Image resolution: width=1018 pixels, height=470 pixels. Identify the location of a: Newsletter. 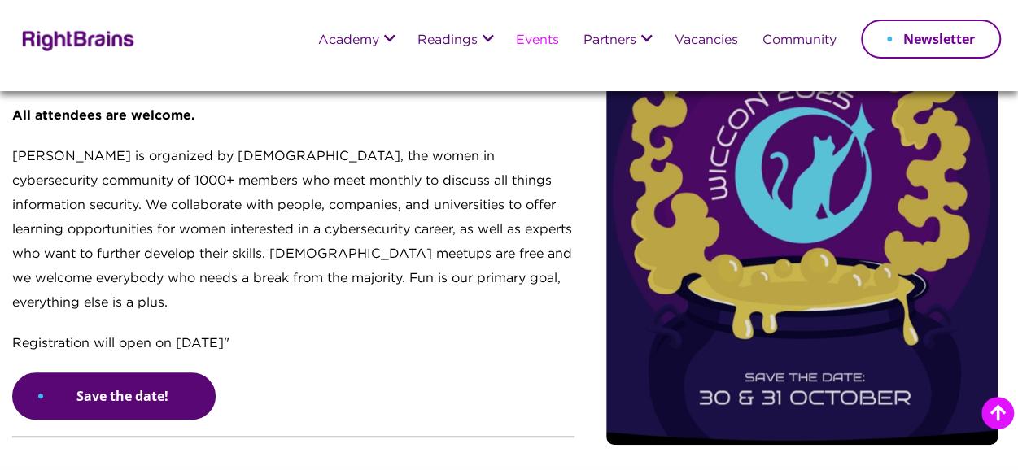
(931, 39).